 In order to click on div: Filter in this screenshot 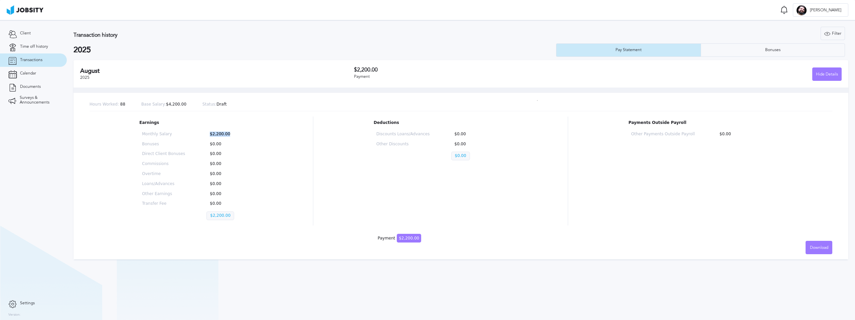, I will do `click(832, 34)`.